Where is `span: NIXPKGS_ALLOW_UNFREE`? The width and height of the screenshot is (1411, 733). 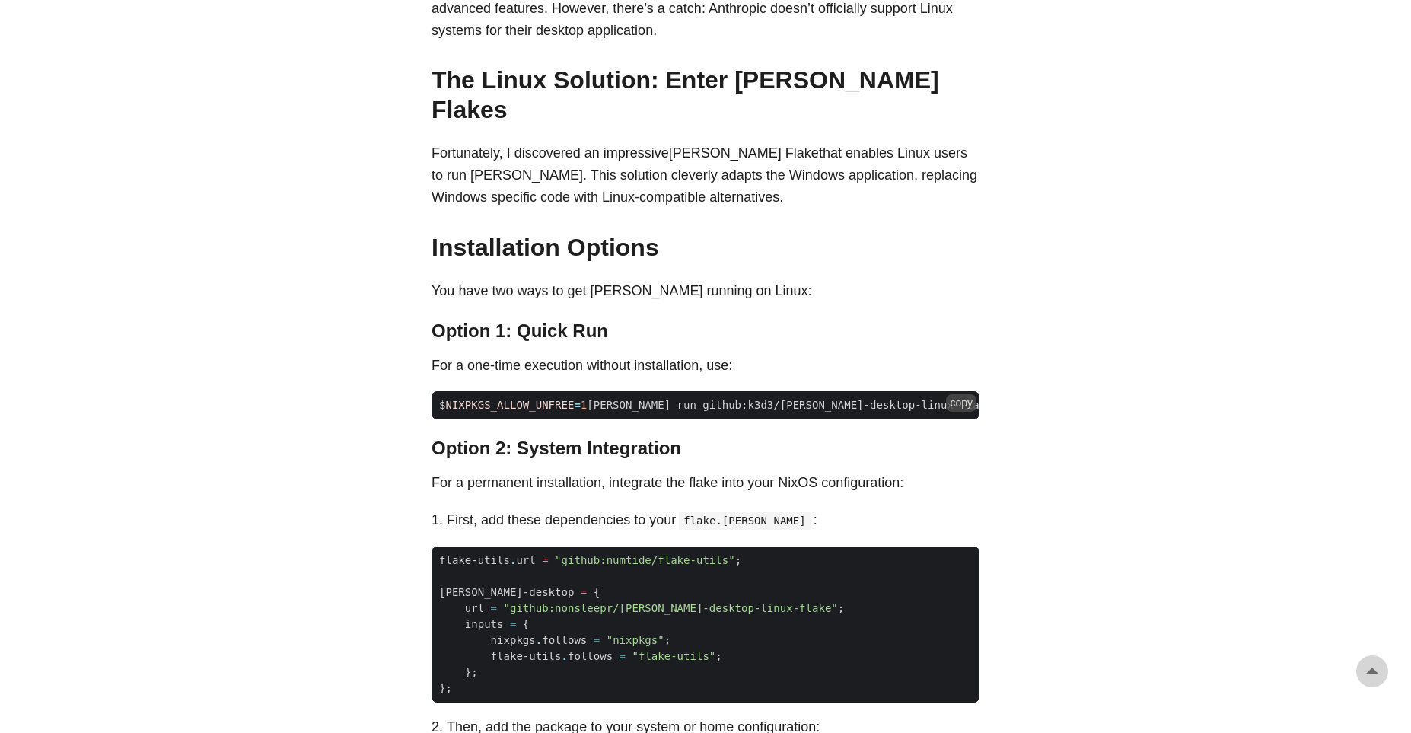 span: NIXPKGS_ALLOW_UNFREE is located at coordinates (509, 405).